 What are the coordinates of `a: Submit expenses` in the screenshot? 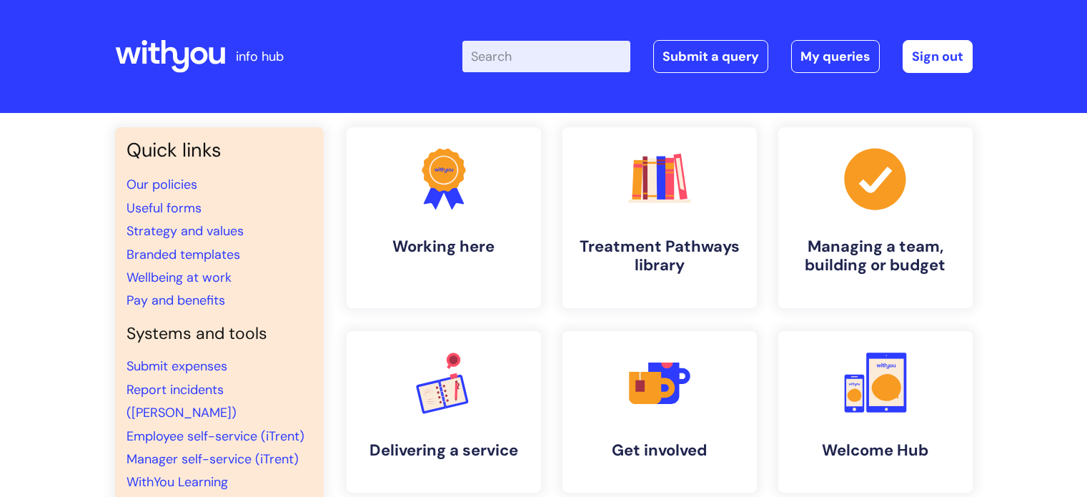 It's located at (177, 366).